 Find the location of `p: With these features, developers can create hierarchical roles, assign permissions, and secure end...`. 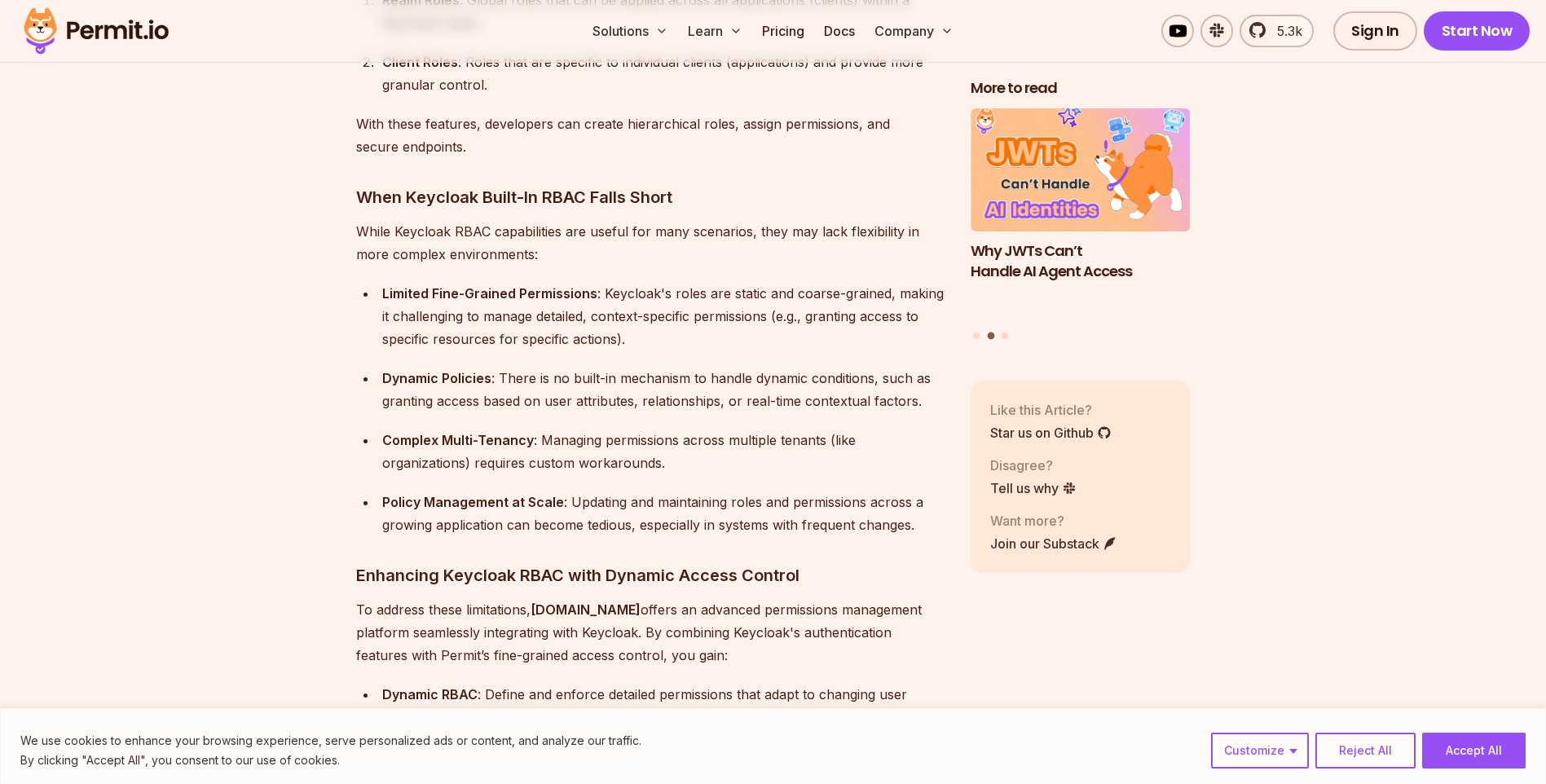

p: With these features, developers can create hierarchical roles, assign permissions, and secure end... is located at coordinates (651, 135).